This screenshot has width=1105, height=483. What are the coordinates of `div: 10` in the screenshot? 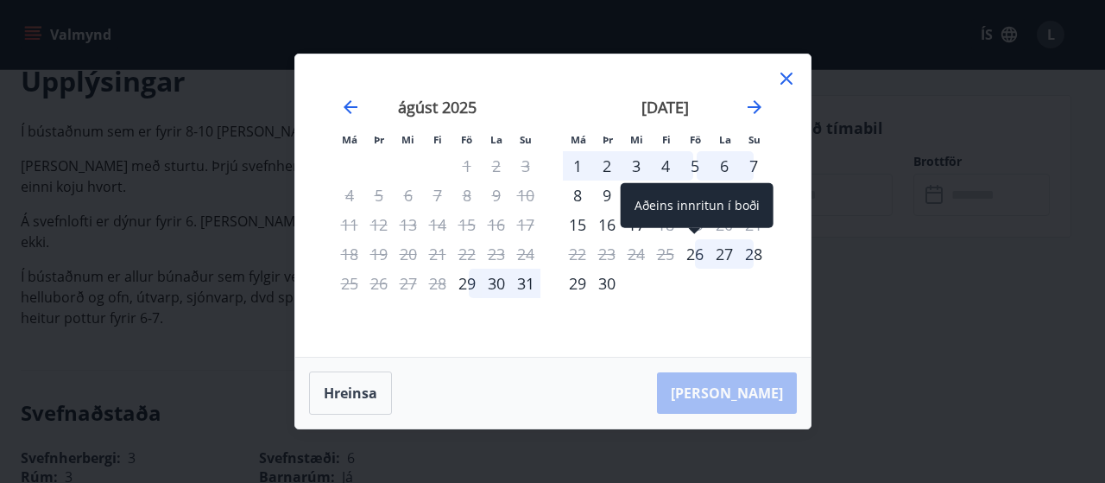 It's located at (636, 195).